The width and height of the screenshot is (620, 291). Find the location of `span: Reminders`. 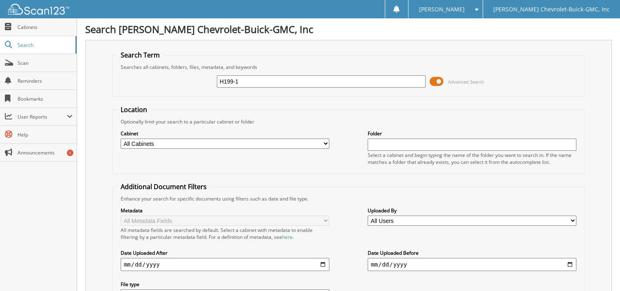

span: Reminders is located at coordinates (45, 81).